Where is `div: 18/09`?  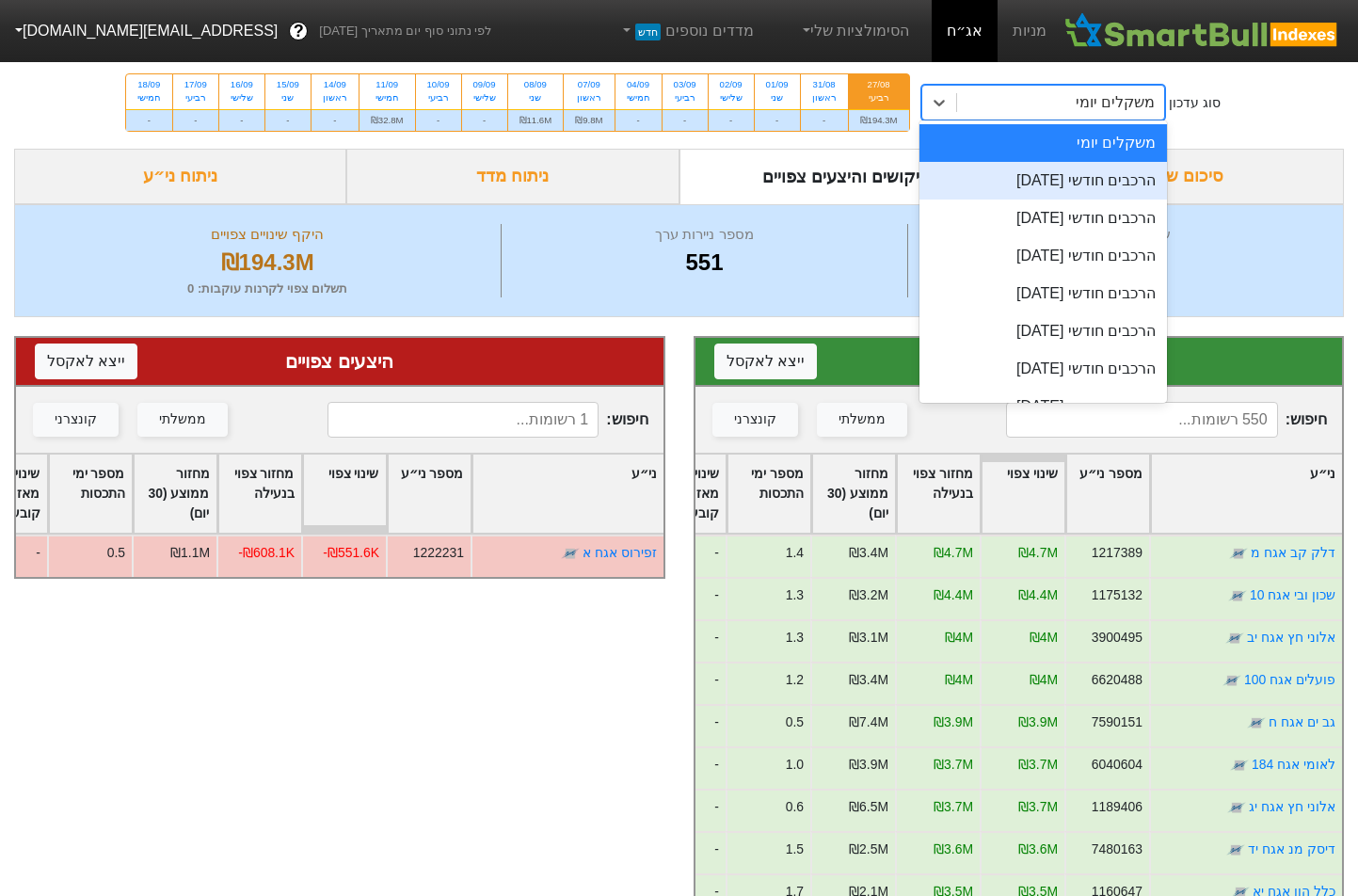 div: 18/09 is located at coordinates (149, 84).